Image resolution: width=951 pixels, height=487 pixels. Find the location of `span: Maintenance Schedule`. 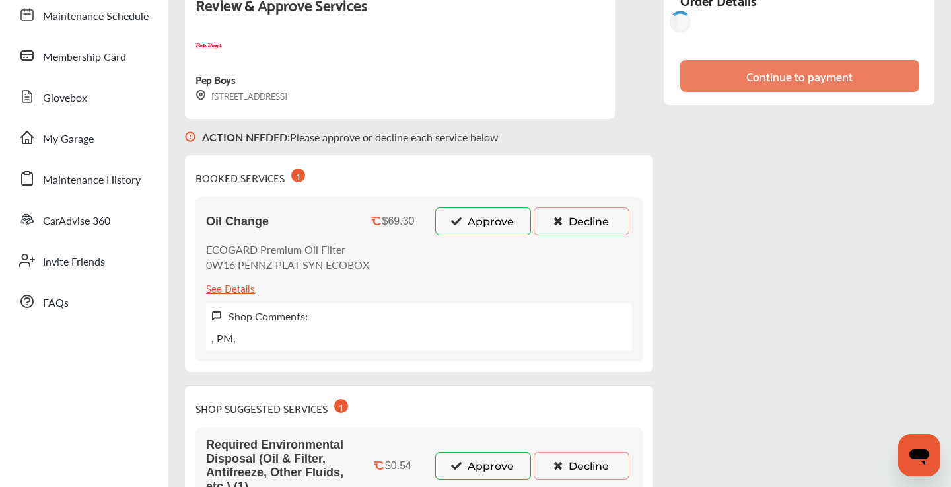

span: Maintenance Schedule is located at coordinates (96, 17).